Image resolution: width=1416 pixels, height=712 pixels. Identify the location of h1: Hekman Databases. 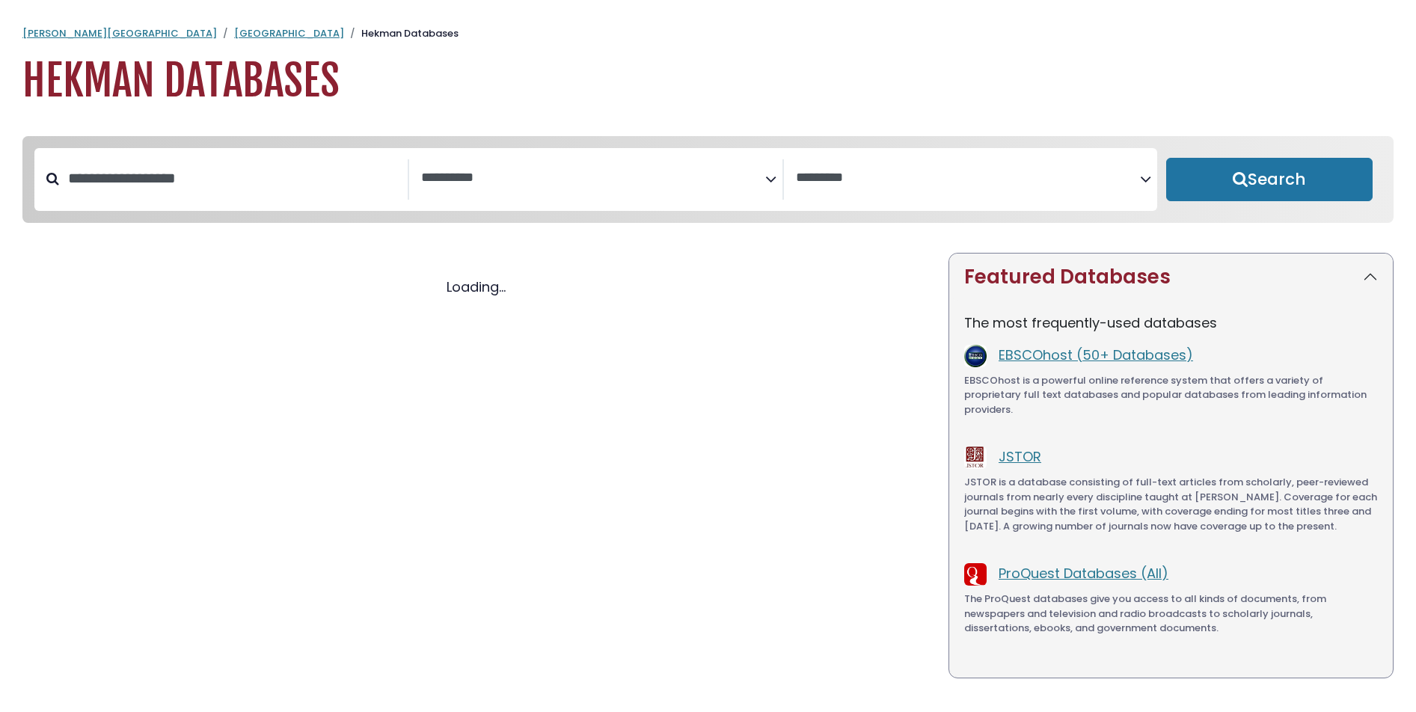
(708, 81).